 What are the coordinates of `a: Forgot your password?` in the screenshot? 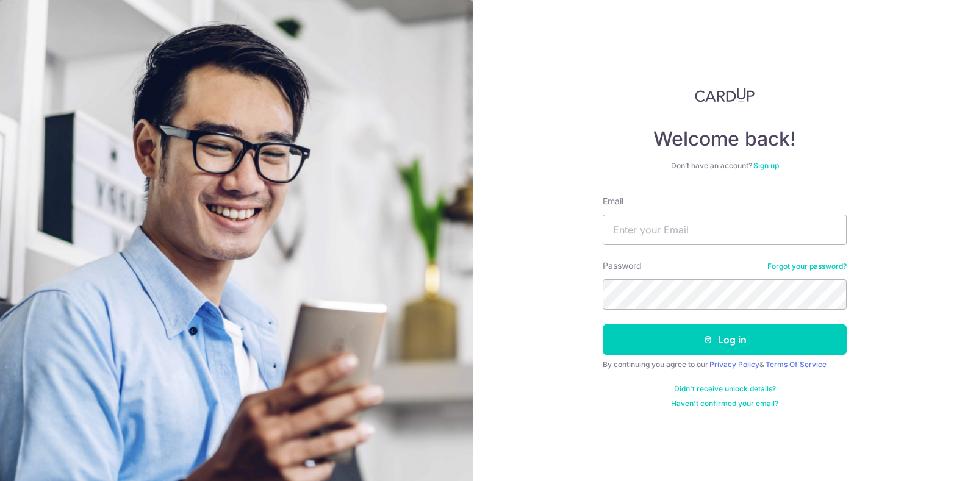 It's located at (807, 266).